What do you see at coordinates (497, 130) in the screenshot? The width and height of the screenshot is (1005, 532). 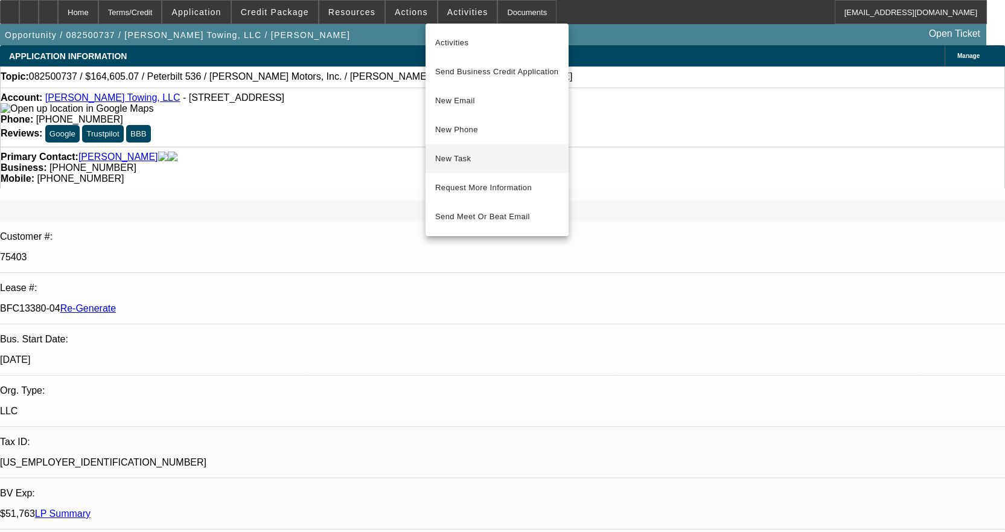 I see `span: New Phone` at bounding box center [497, 130].